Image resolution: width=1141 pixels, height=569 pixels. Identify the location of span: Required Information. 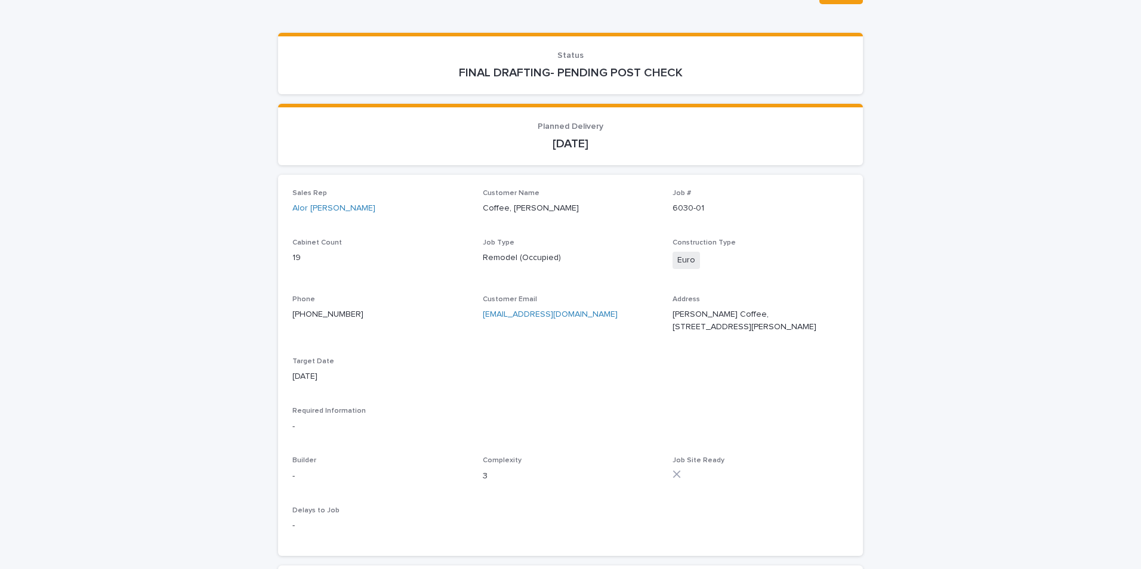
(329, 411).